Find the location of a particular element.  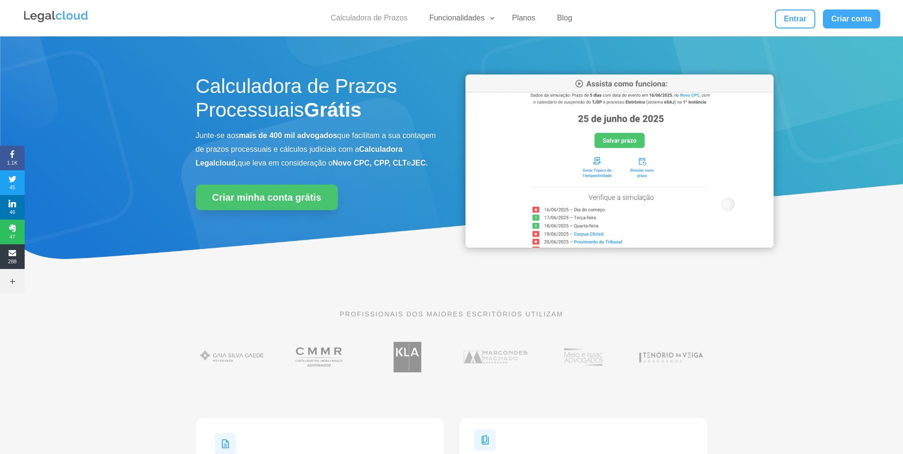

a: Criar minha conta grátis is located at coordinates (267, 197).